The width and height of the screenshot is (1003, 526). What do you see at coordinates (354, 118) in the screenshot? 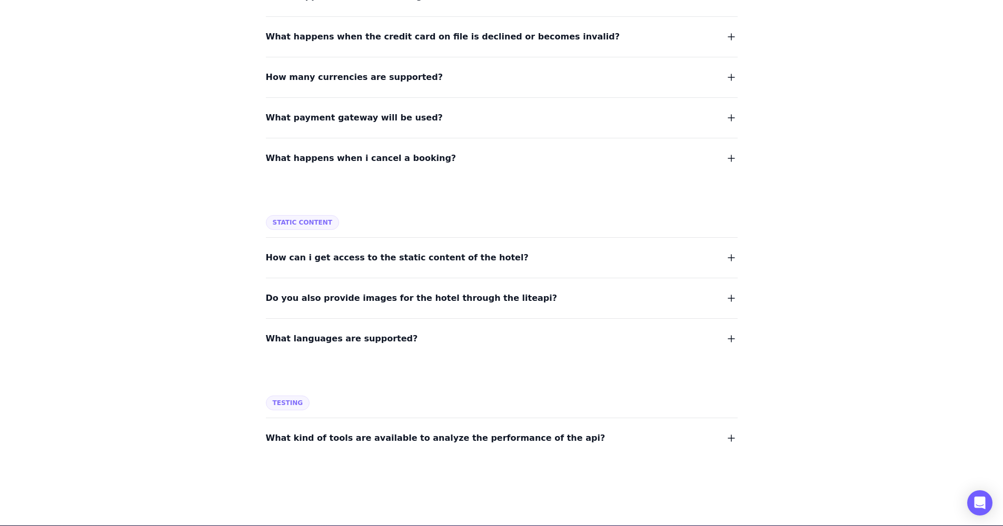
I see `span: What payment gateway will be used?` at bounding box center [354, 118].